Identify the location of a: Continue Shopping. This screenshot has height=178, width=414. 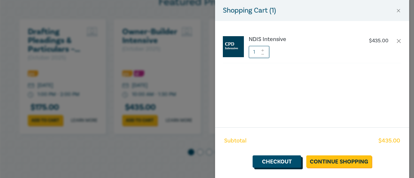
(339, 162).